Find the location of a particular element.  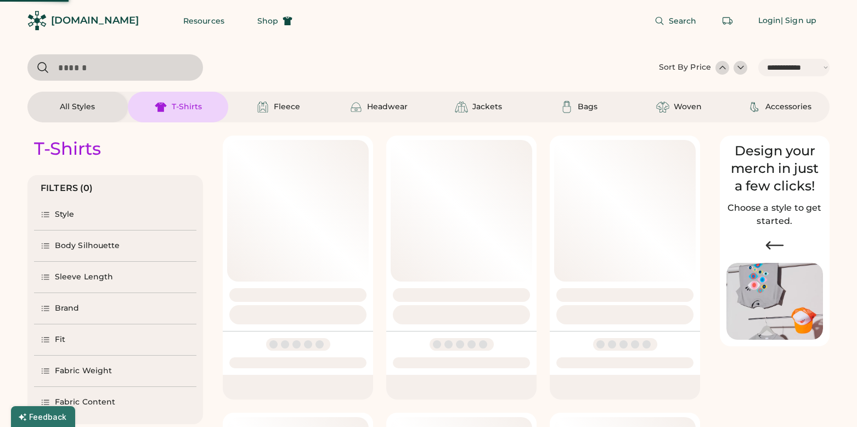

span: Search is located at coordinates (682, 21).